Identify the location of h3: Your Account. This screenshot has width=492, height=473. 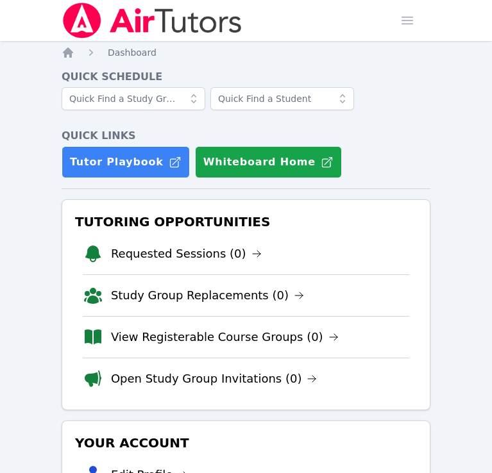
(246, 443).